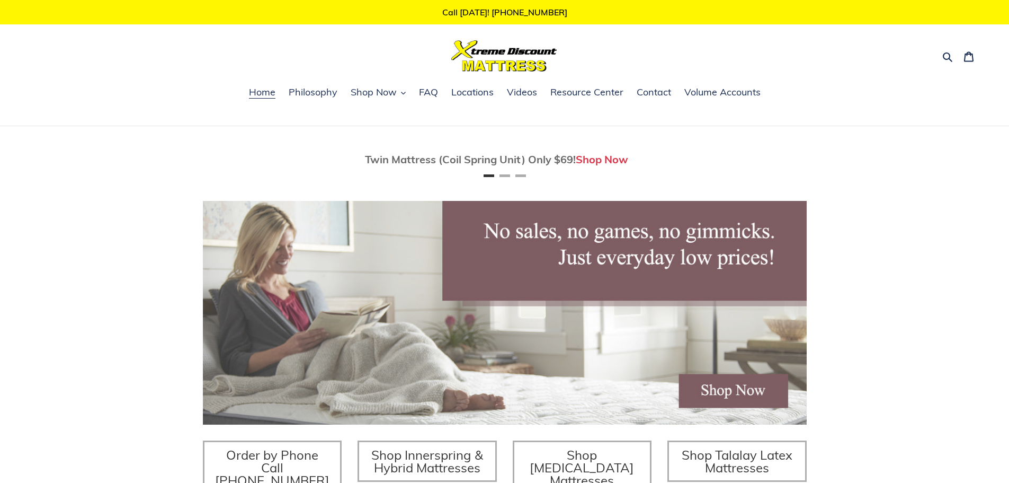  I want to click on span: FAQ, so click(428, 92).